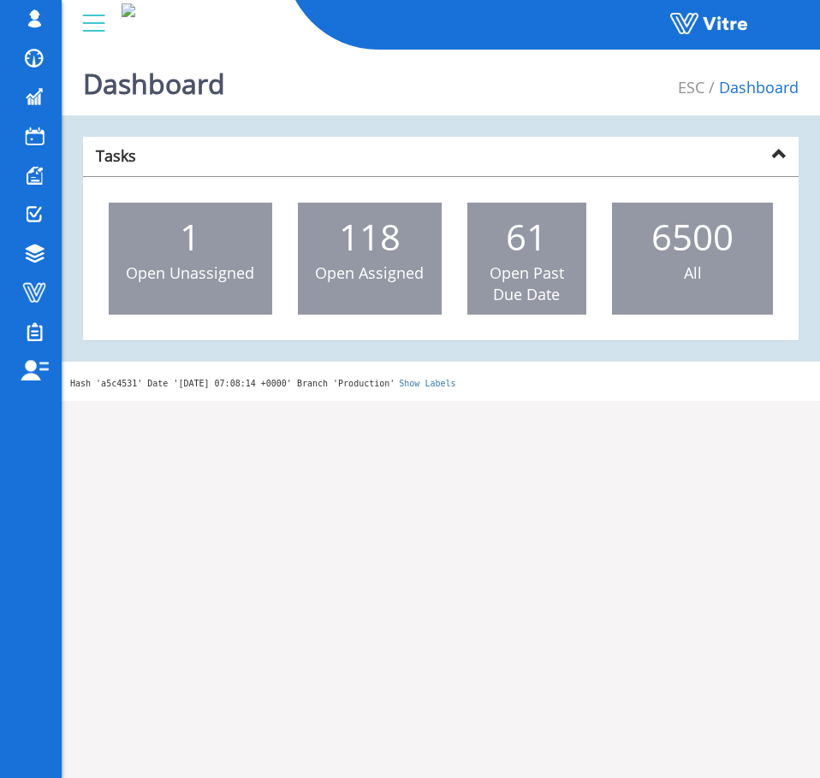  I want to click on span: Open Assigned, so click(369, 273).